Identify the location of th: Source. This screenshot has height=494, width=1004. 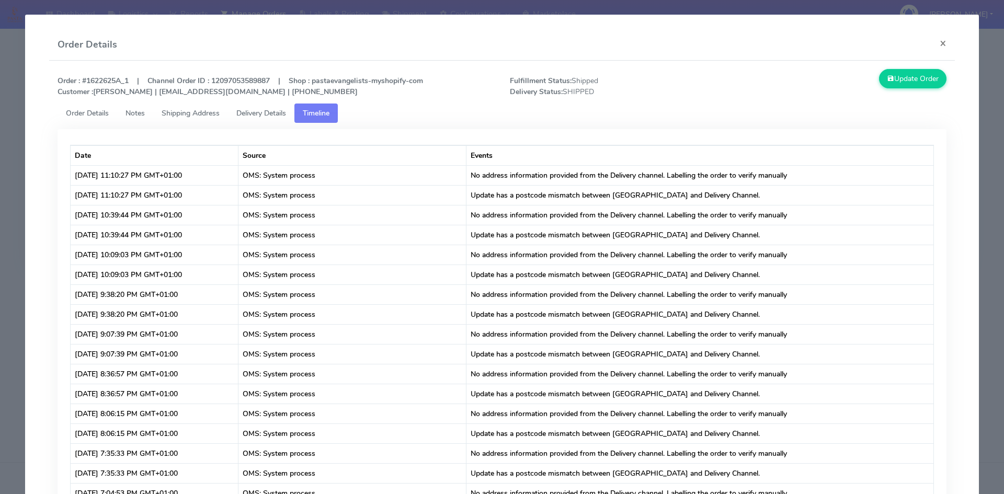
(353, 155).